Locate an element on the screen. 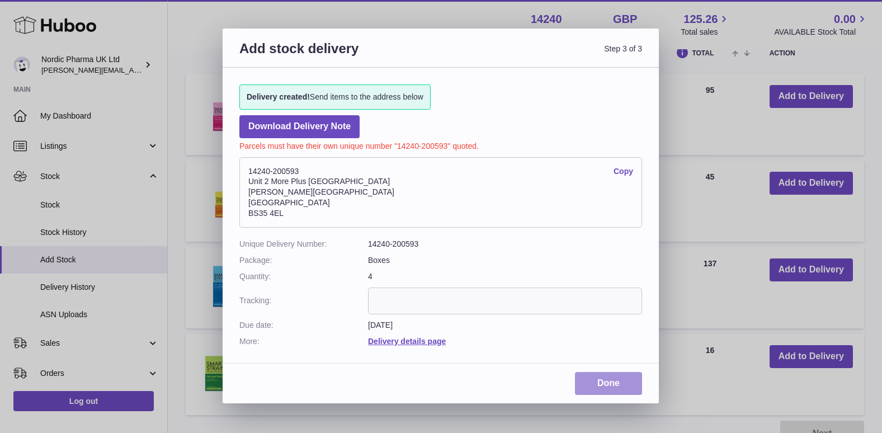  dt: Tracking: is located at coordinates (304, 301).